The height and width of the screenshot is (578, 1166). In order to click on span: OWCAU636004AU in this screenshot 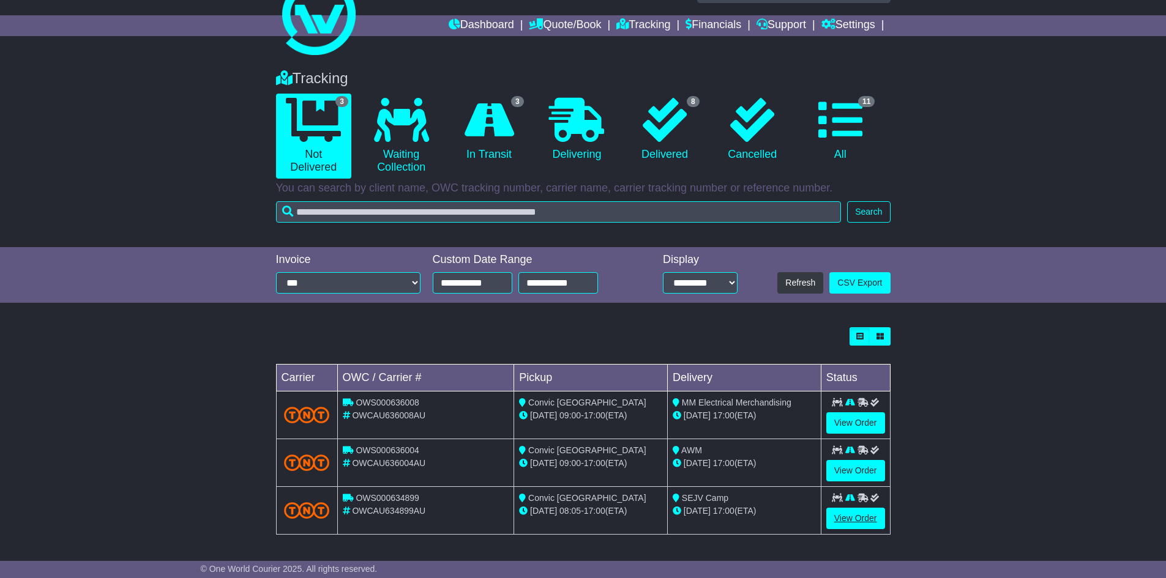, I will do `click(389, 463)`.